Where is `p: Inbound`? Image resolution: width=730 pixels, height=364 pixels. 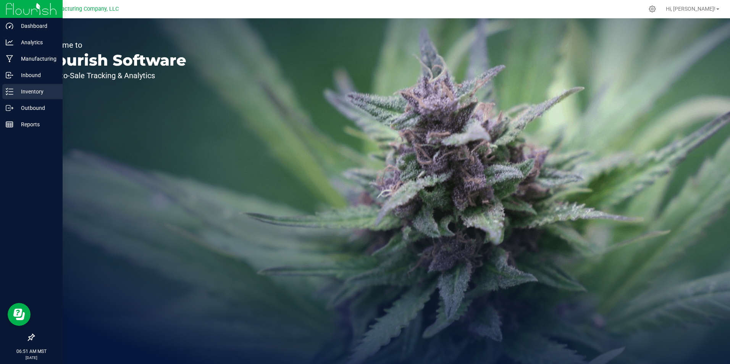 p: Inbound is located at coordinates (36, 75).